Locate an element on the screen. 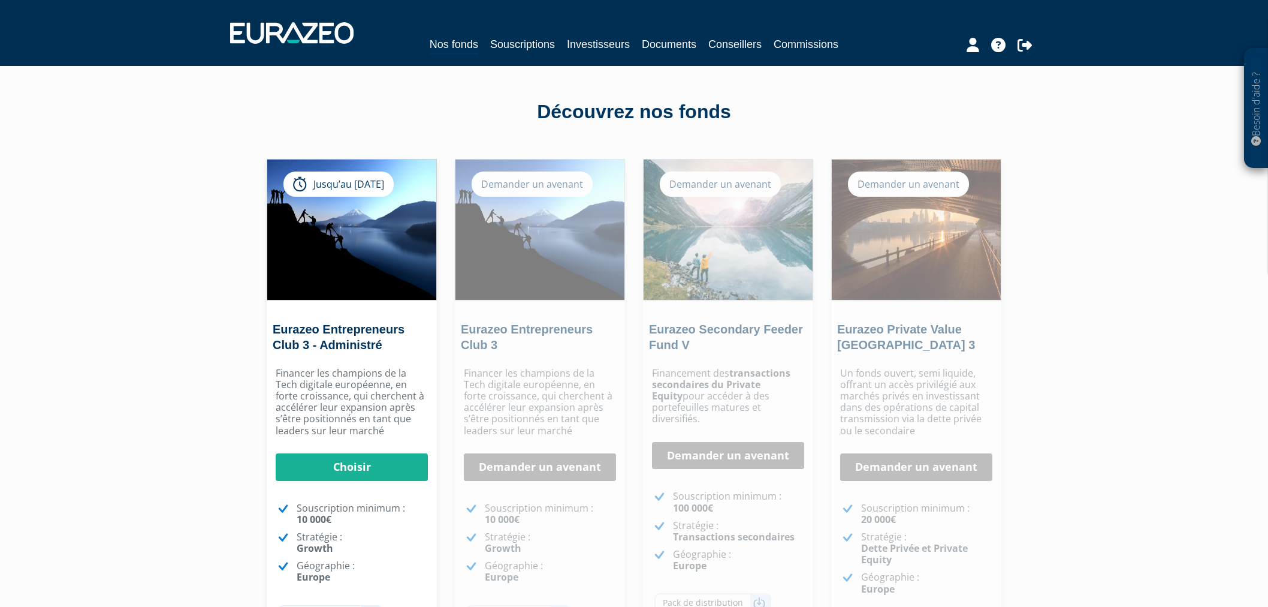  a: Eurazeo Entrepreneurs Club 3 - Administré is located at coordinates (339, 337).